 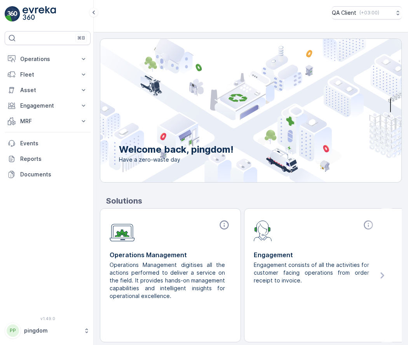 What do you see at coordinates (47, 159) in the screenshot?
I see `a: Reports` at bounding box center [47, 159].